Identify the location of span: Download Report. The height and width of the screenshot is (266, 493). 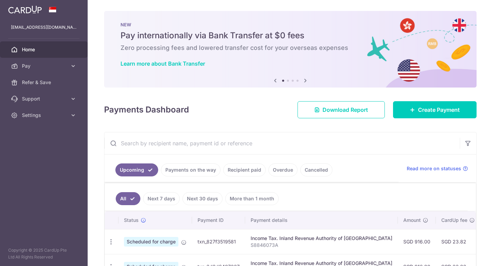
(345, 110).